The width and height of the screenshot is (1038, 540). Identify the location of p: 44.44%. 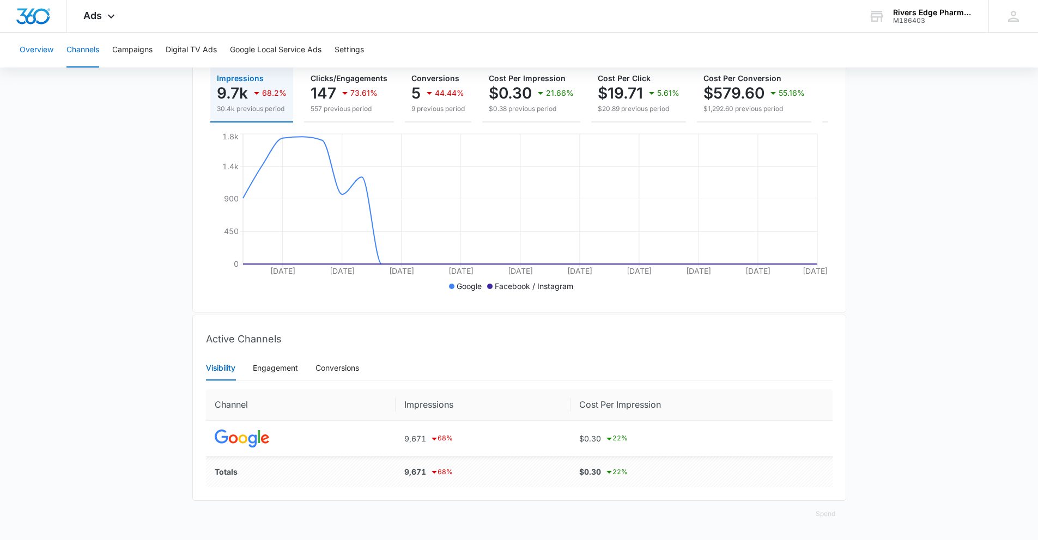
(449, 93).